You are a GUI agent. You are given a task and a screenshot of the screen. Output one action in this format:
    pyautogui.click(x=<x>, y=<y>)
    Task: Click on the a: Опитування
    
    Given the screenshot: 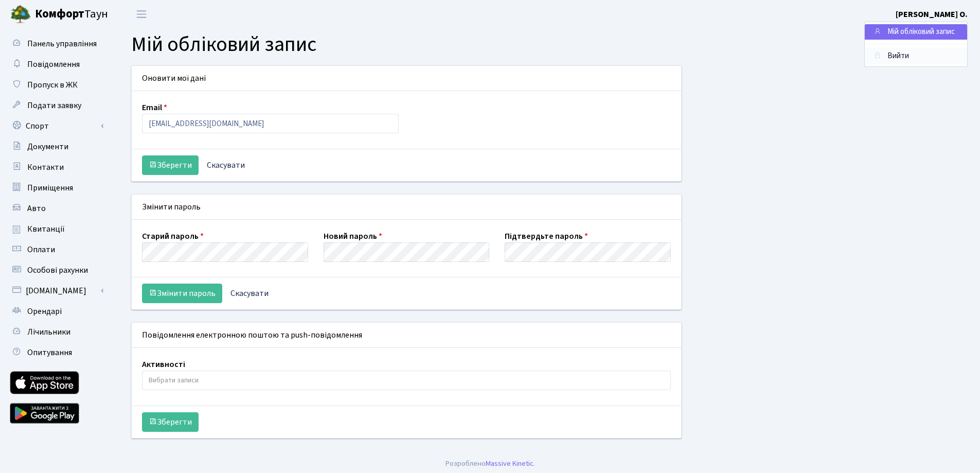 What is the action you would take?
    pyautogui.click(x=57, y=352)
    